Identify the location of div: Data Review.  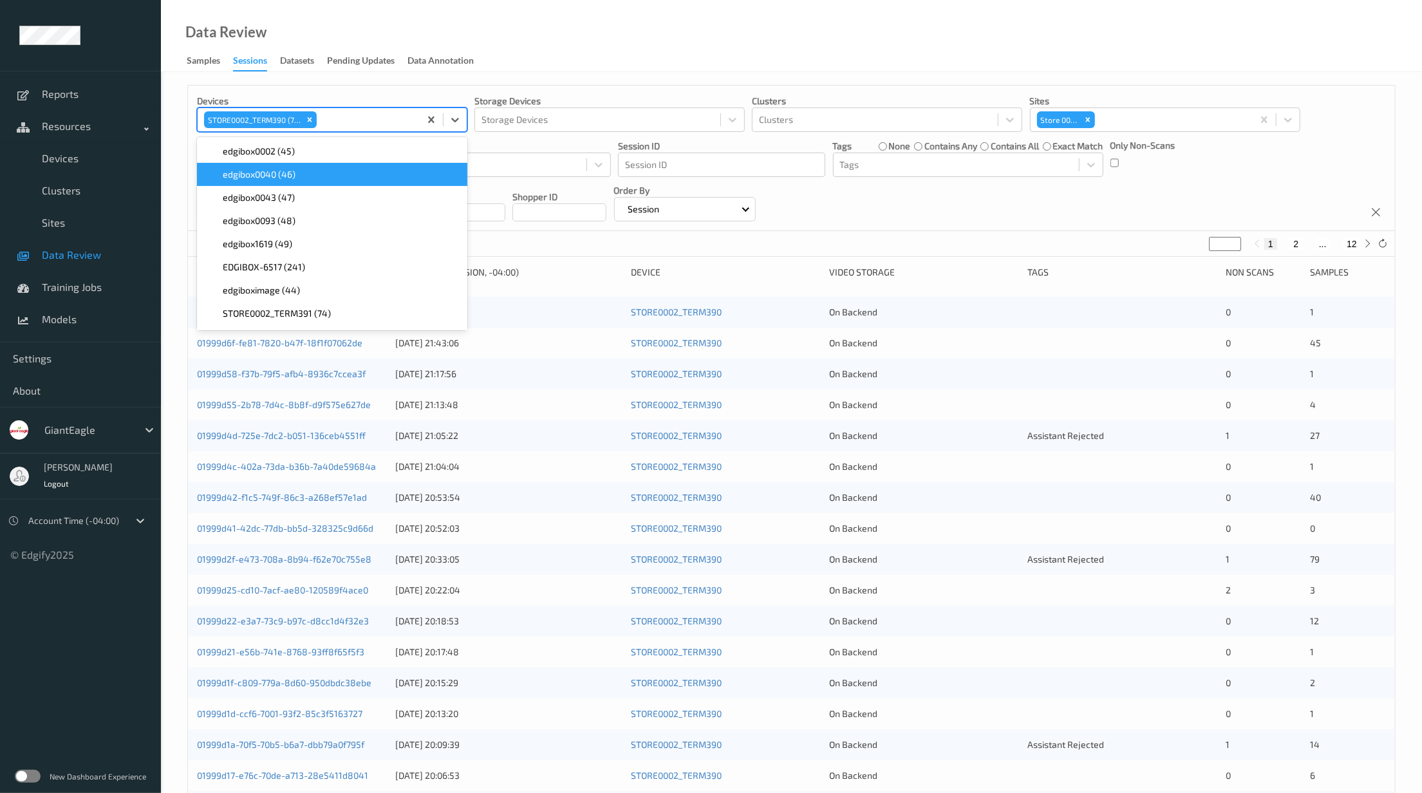
(226, 32).